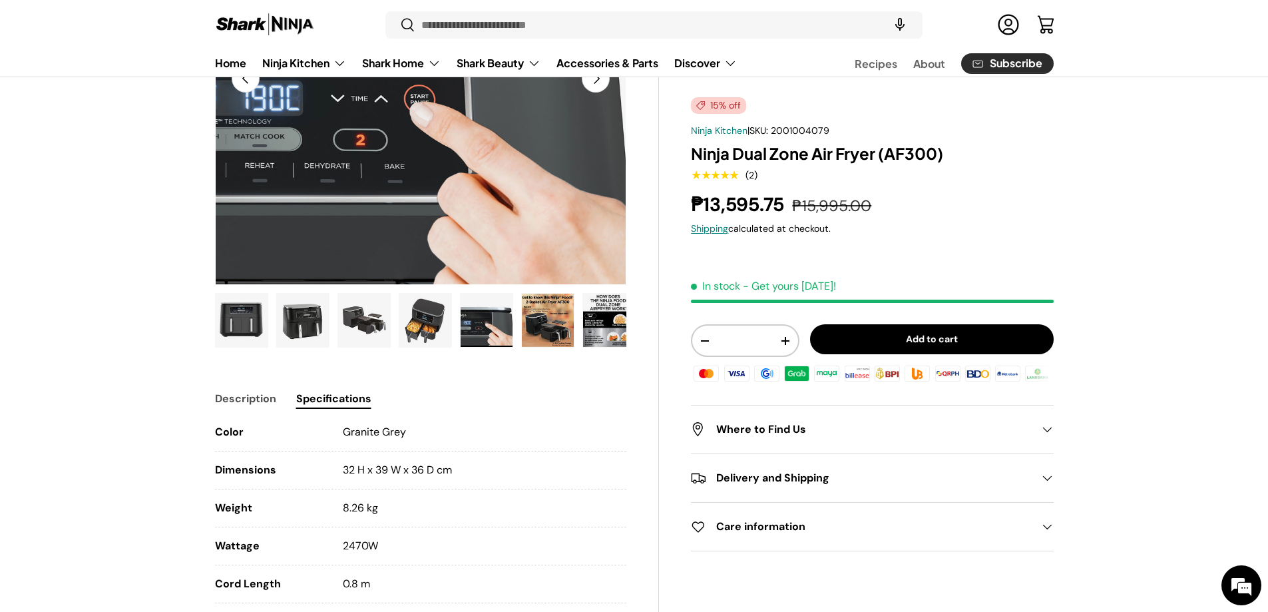 Image resolution: width=1268 pixels, height=612 pixels. What do you see at coordinates (268, 546) in the screenshot?
I see `div: Wattage` at bounding box center [268, 546].